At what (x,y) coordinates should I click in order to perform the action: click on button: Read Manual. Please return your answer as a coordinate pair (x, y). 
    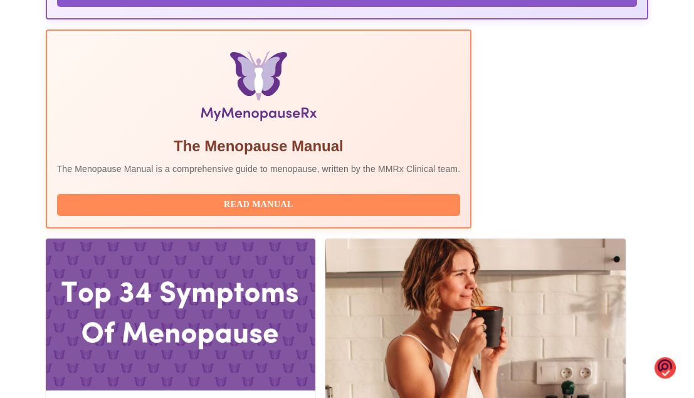
    Looking at the image, I should click on (259, 205).